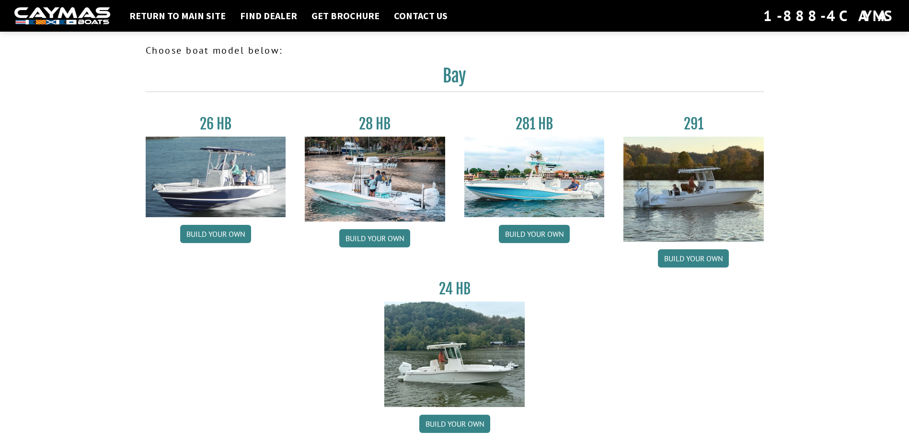 Image resolution: width=909 pixels, height=443 pixels. What do you see at coordinates (693, 189) in the screenshot?
I see `img: 291_Thumbnail.jpg` at bounding box center [693, 189].